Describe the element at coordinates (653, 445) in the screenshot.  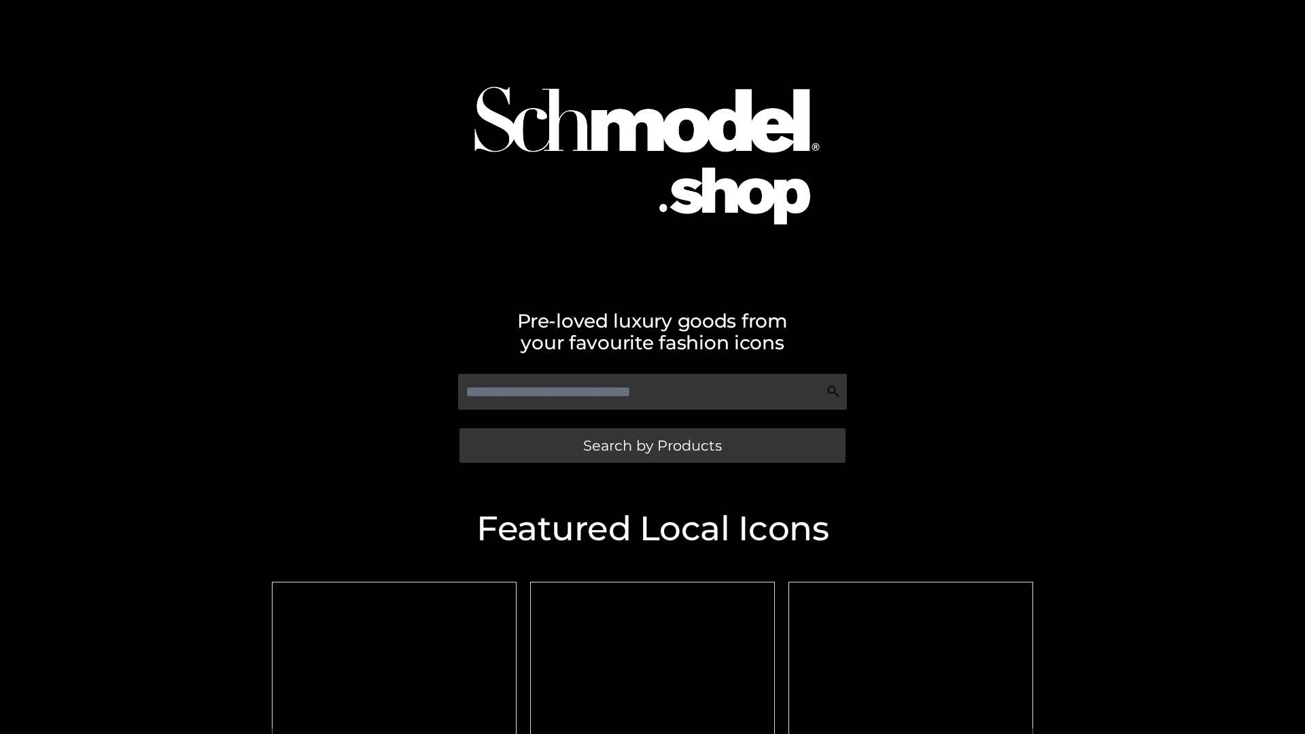
I see `a: Search by Products` at that location.